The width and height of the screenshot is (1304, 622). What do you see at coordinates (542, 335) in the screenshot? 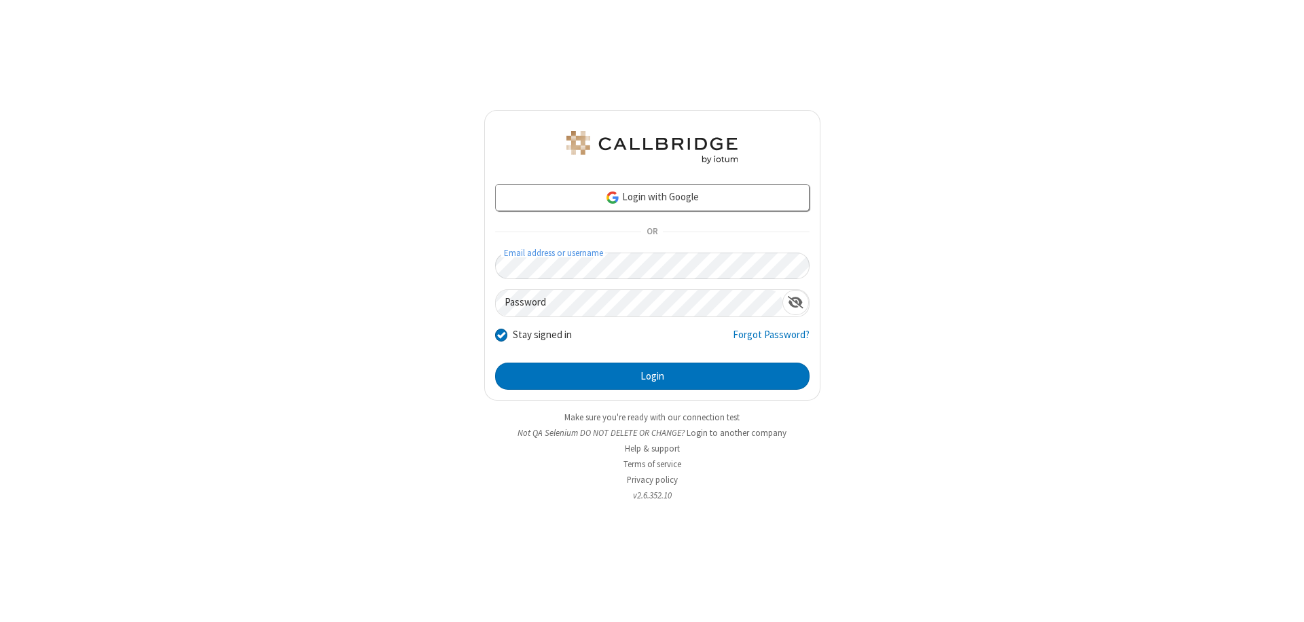
I see `label: Stay signed in` at bounding box center [542, 335].